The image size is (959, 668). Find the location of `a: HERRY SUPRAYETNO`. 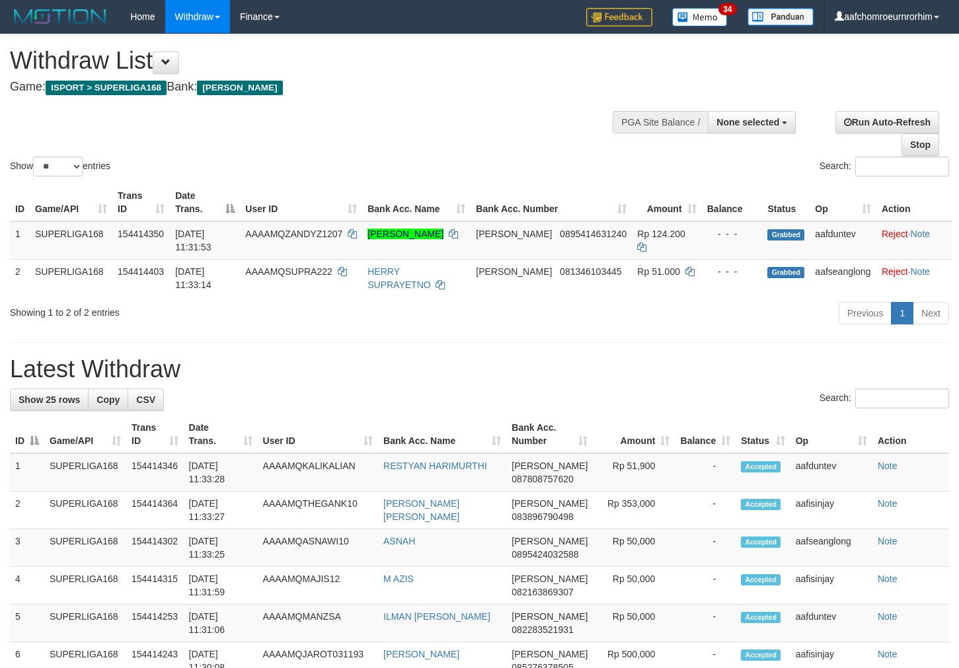

a: HERRY SUPRAYETNO is located at coordinates (398, 278).